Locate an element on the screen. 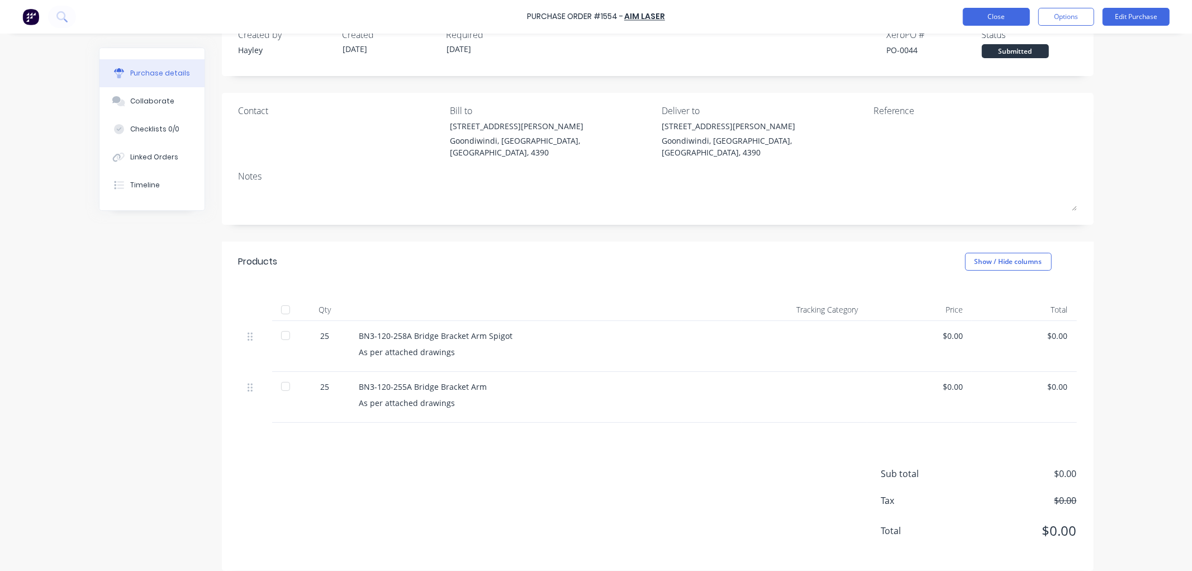  button: Show / Hide columns is located at coordinates (1008, 262).